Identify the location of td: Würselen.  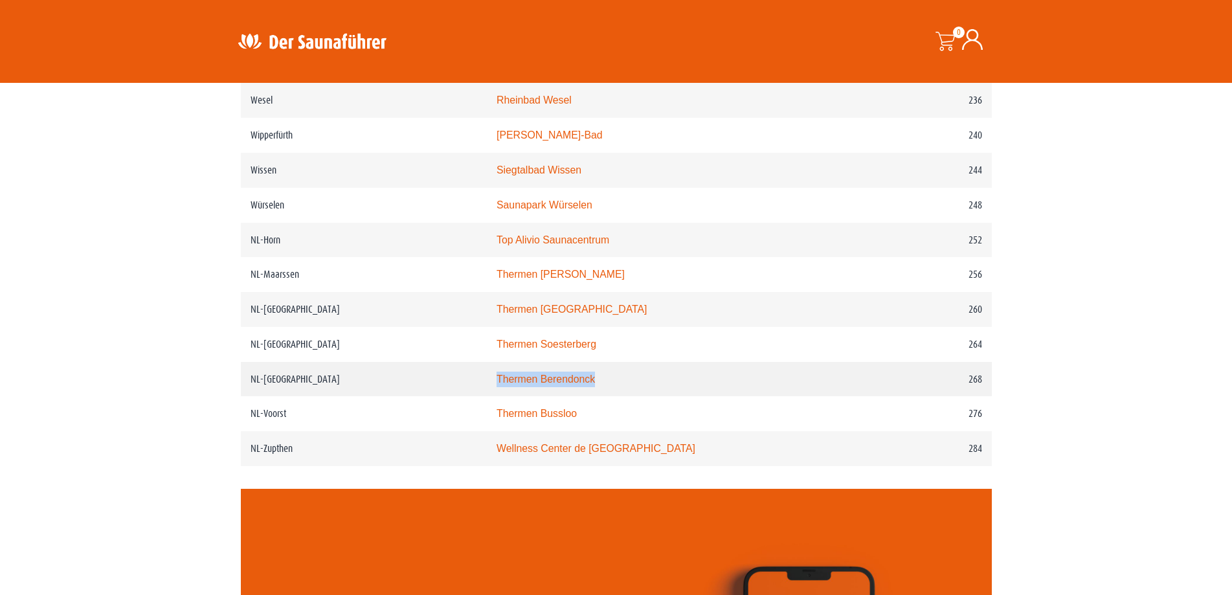
(364, 205).